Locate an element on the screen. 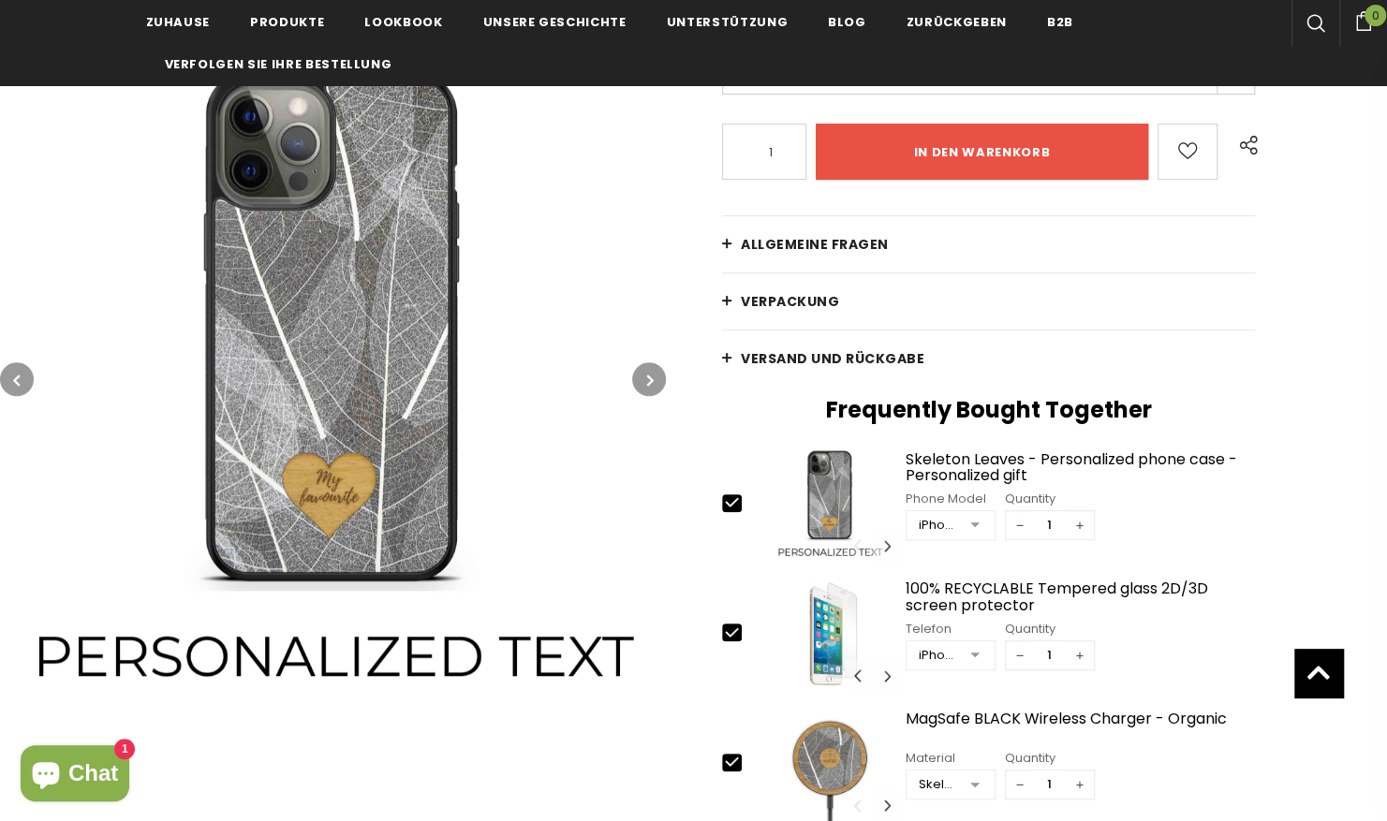 The width and height of the screenshot is (1387, 821). div: MagSafe BLACK Wireless Charger - Organic is located at coordinates (1080, 727).